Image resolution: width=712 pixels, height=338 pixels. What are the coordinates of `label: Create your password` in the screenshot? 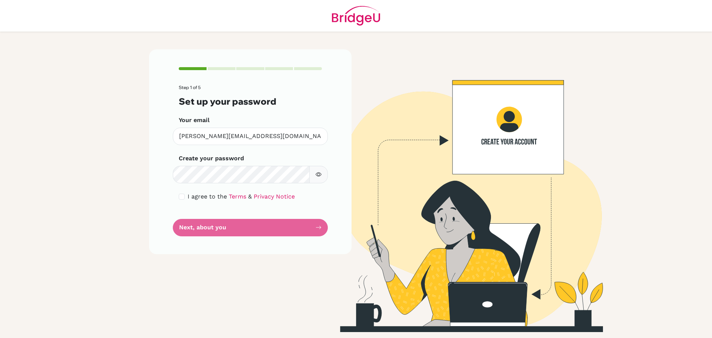 It's located at (211, 158).